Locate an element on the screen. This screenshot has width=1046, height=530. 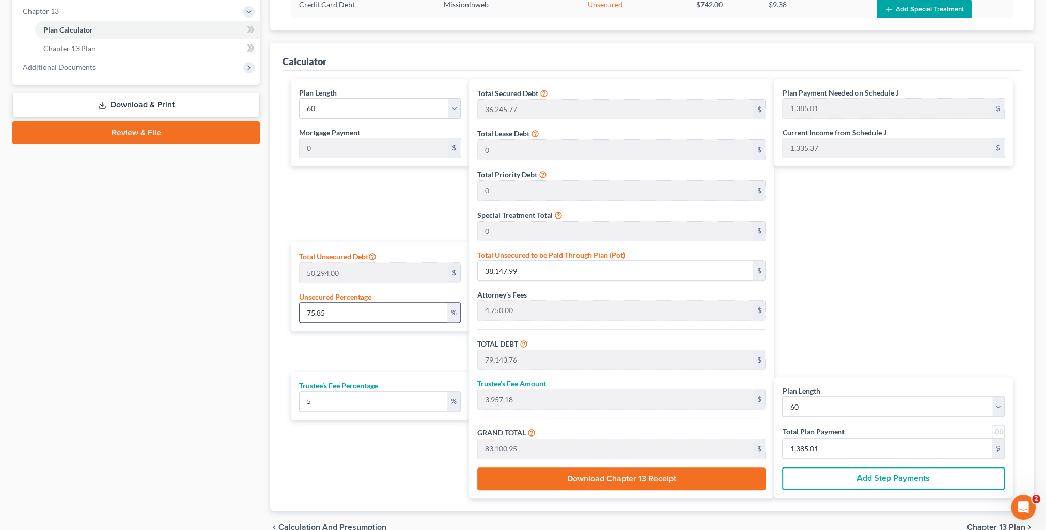
label: Total Lease Debt is located at coordinates (503, 133).